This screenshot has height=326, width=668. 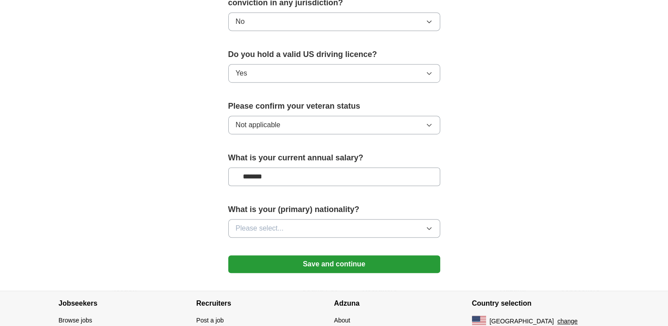 I want to click on span: No, so click(x=240, y=22).